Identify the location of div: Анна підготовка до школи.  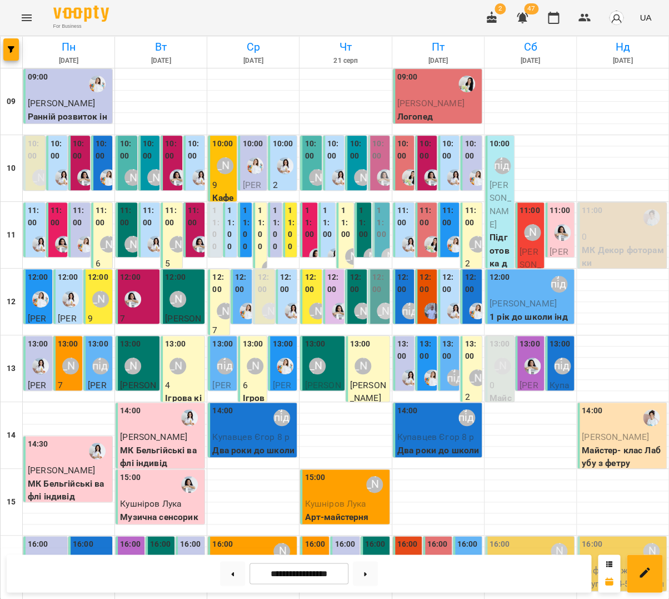
(467, 418).